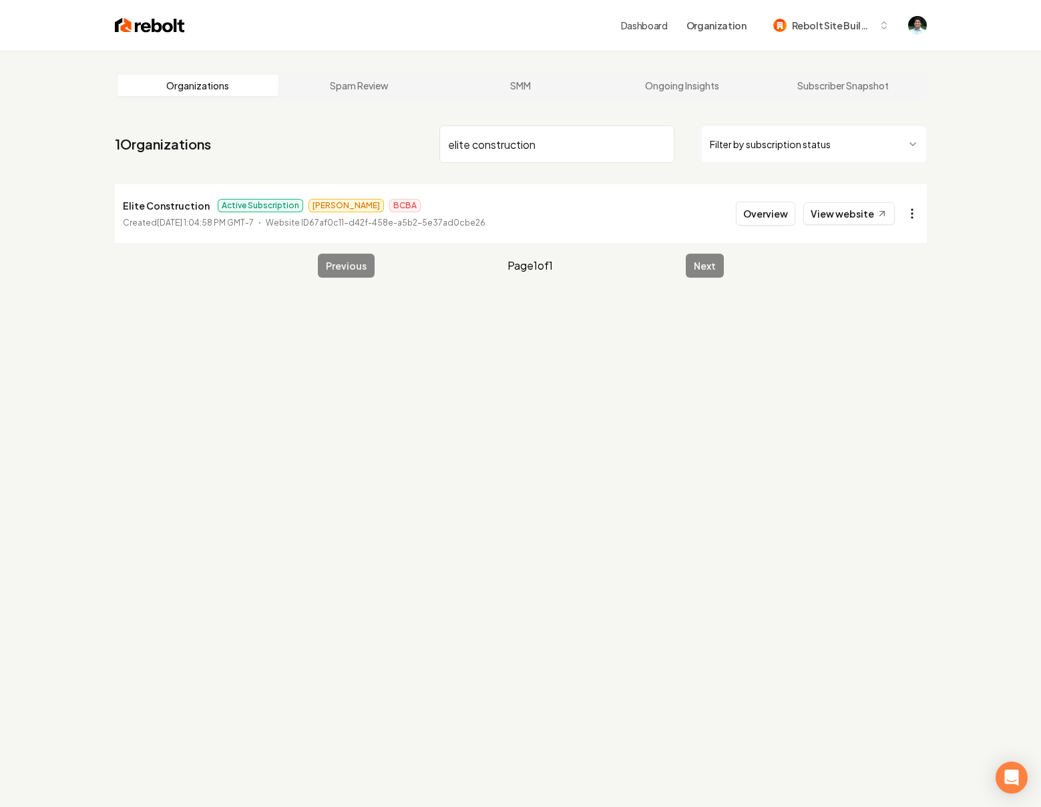  I want to click on span: Rebolt Site Builder, so click(832, 25).